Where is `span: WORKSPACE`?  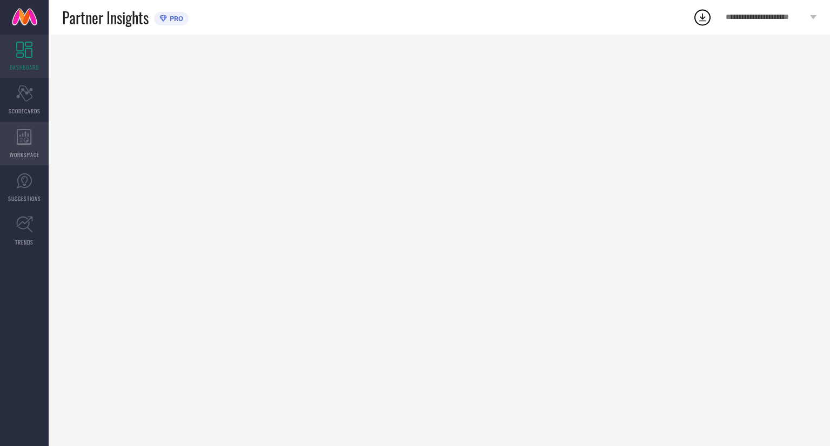
span: WORKSPACE is located at coordinates (24, 155).